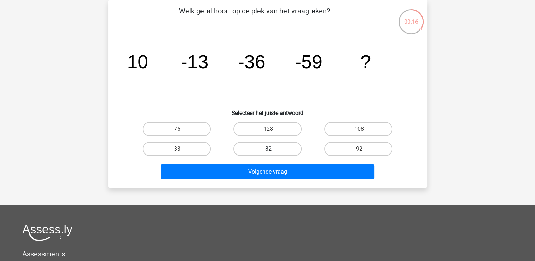 Image resolution: width=535 pixels, height=261 pixels. What do you see at coordinates (47, 233) in the screenshot?
I see `img: Assessly logo` at bounding box center [47, 233].